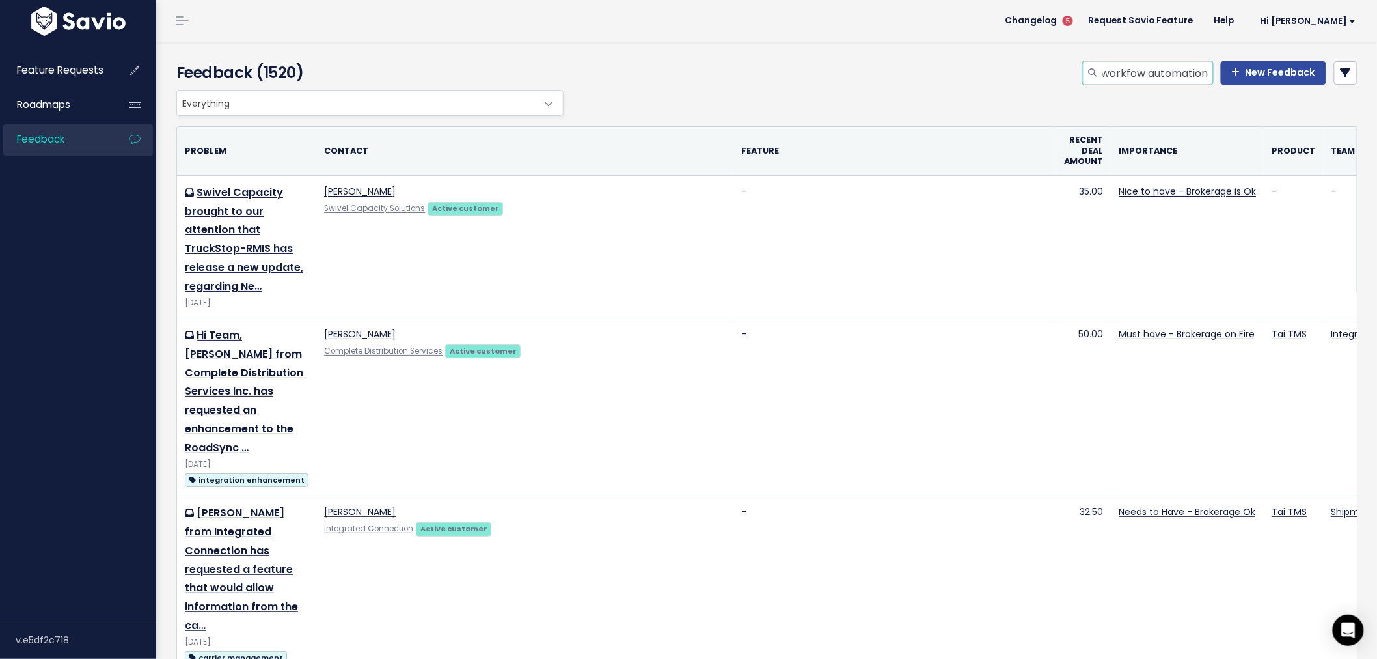 The width and height of the screenshot is (1377, 659). What do you see at coordinates (895, 151) in the screenshot?
I see `th: Feature` at bounding box center [895, 151].